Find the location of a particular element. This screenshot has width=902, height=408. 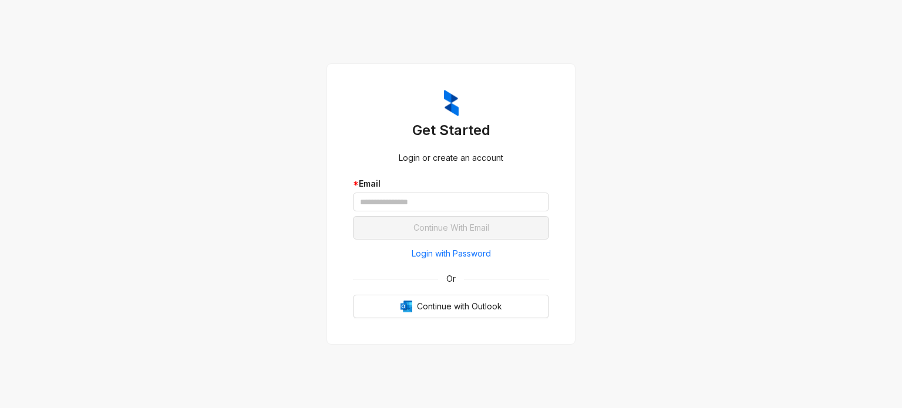

img: Outlook is located at coordinates (406, 306).